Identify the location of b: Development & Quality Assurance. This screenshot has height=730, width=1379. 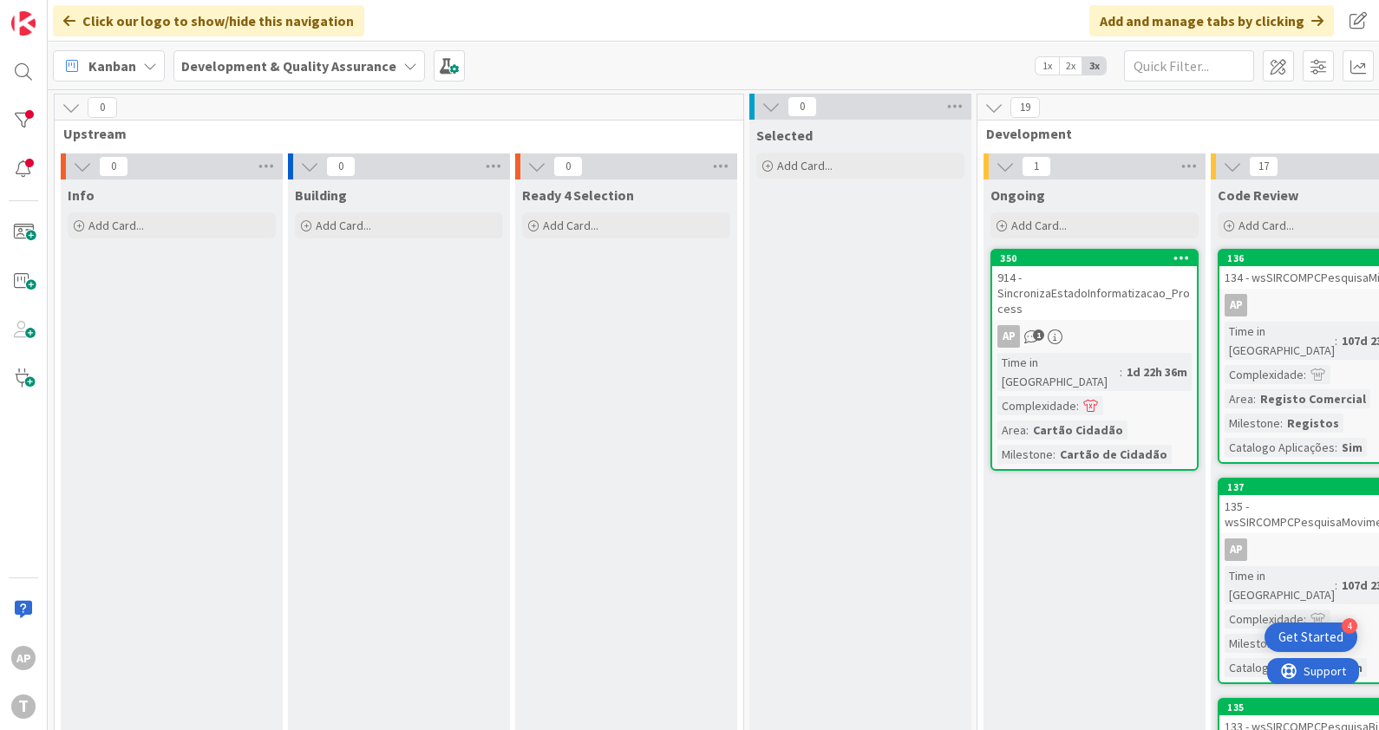
(289, 66).